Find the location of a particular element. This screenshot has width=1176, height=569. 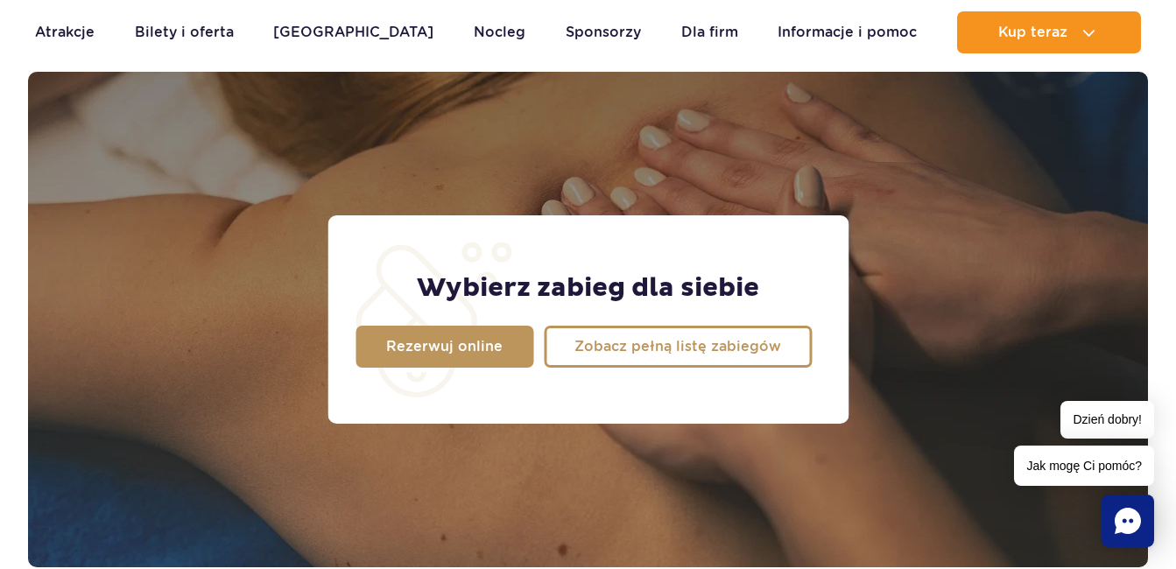

span: Dzień dobry! is located at coordinates (1107, 420).